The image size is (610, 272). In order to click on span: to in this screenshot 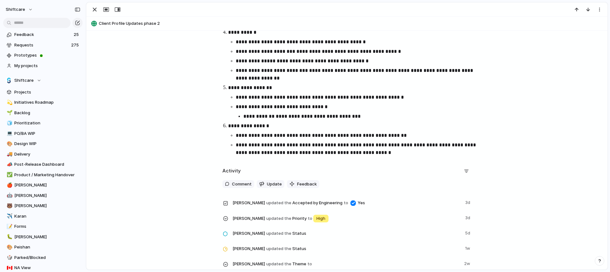, I will do `click(310, 218)`.